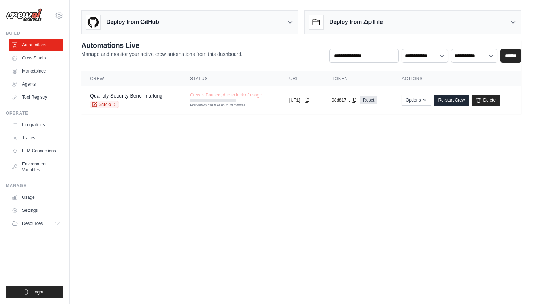  I want to click on a: Quantify Security Benchmarking, so click(126, 96).